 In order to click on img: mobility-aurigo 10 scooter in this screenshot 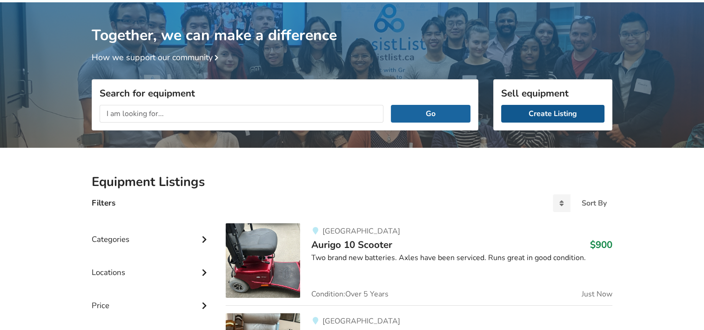, I will do `click(263, 260)`.